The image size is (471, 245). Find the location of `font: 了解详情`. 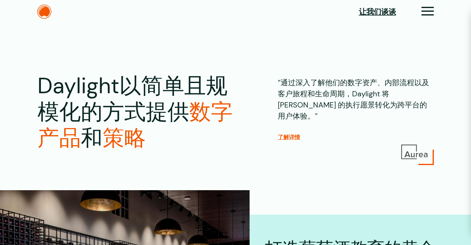

font: 了解详情 is located at coordinates (289, 137).